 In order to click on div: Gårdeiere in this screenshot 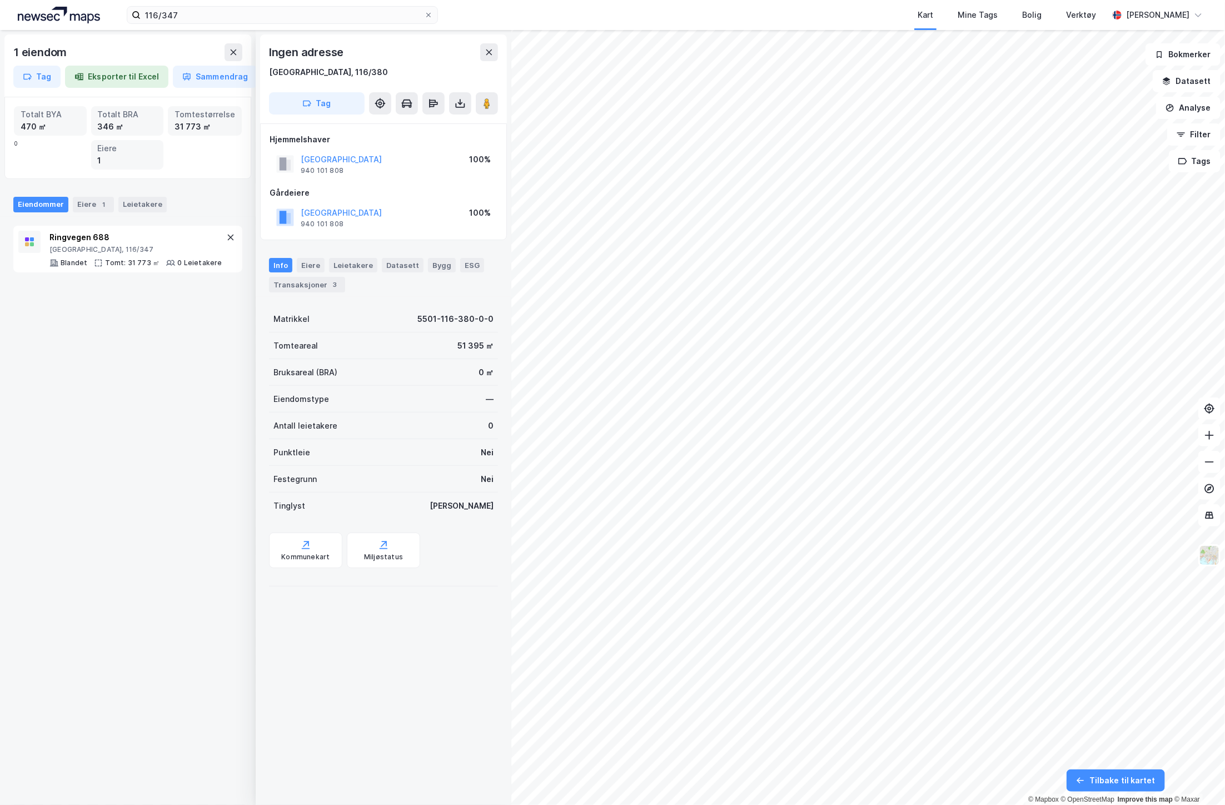, I will do `click(383, 193)`.